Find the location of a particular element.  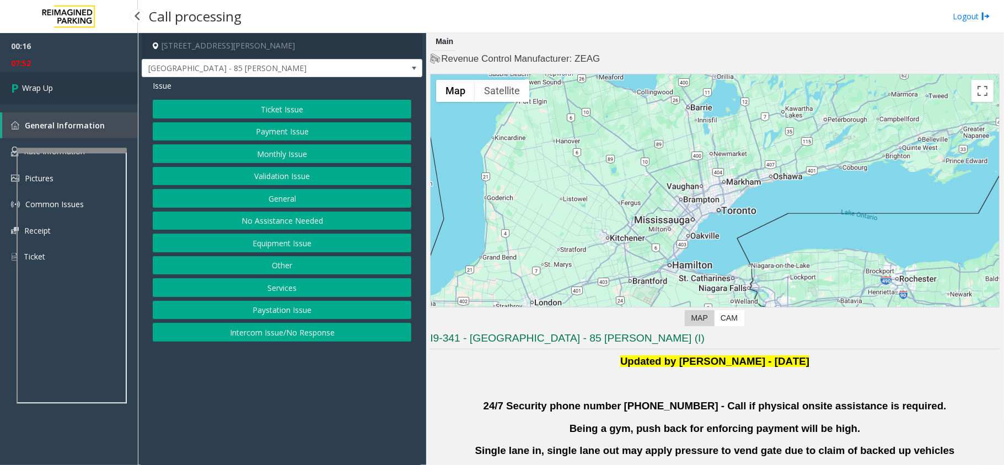

button: Equipment Issue is located at coordinates (282, 243).